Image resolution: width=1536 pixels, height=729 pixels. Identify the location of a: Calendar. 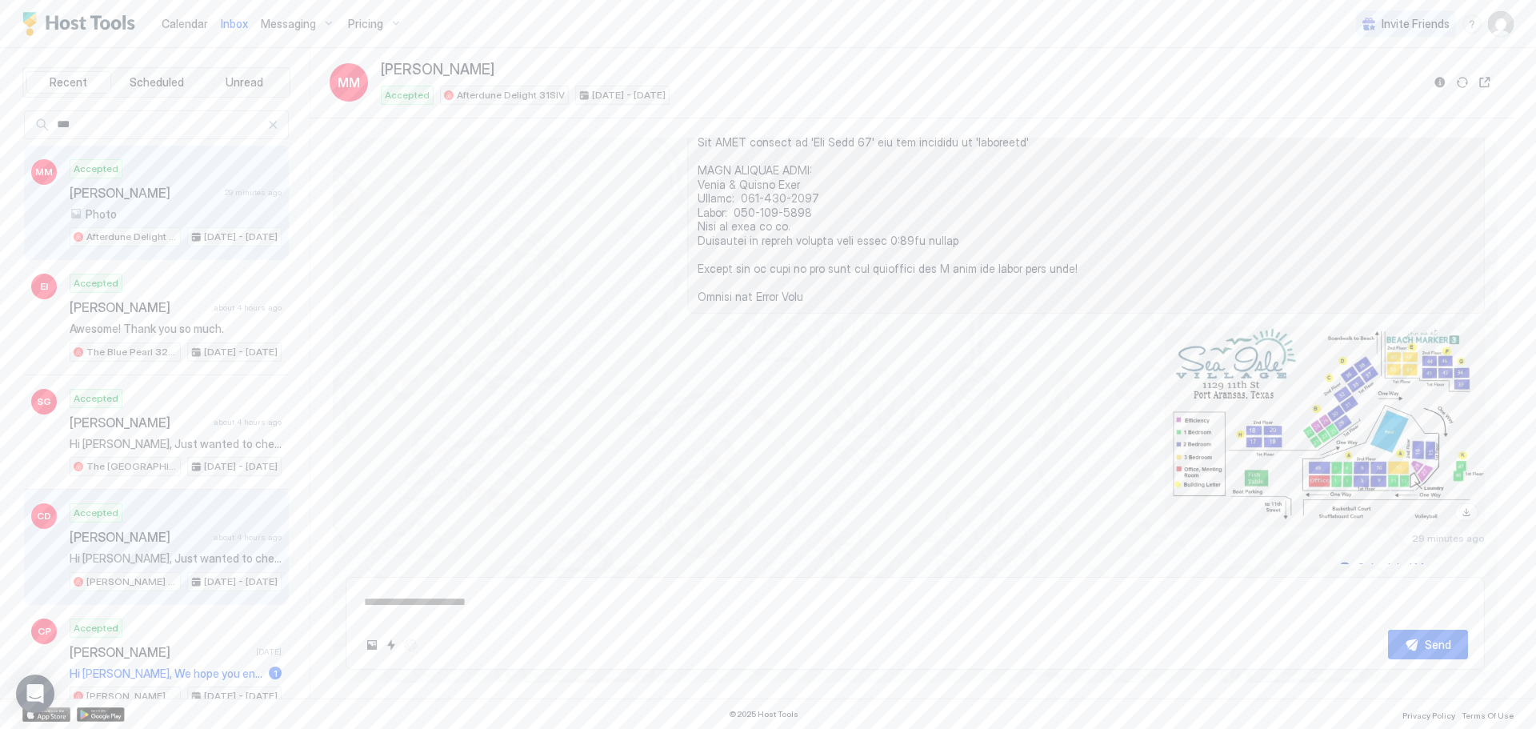
(185, 23).